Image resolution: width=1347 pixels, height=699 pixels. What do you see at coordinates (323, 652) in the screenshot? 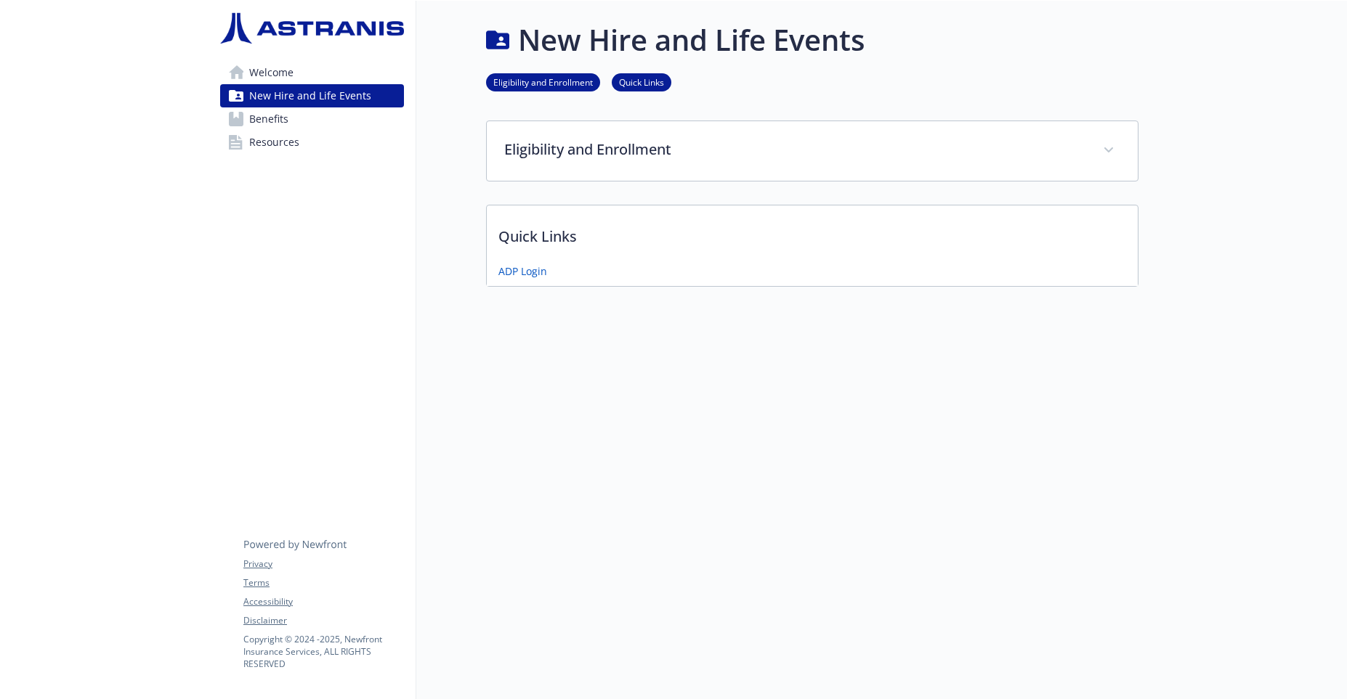
I see `p: Copyright © 2024 - 2025 , Newfront Insurance Services, ALL RIGHTS RESERVED` at bounding box center [323, 652].